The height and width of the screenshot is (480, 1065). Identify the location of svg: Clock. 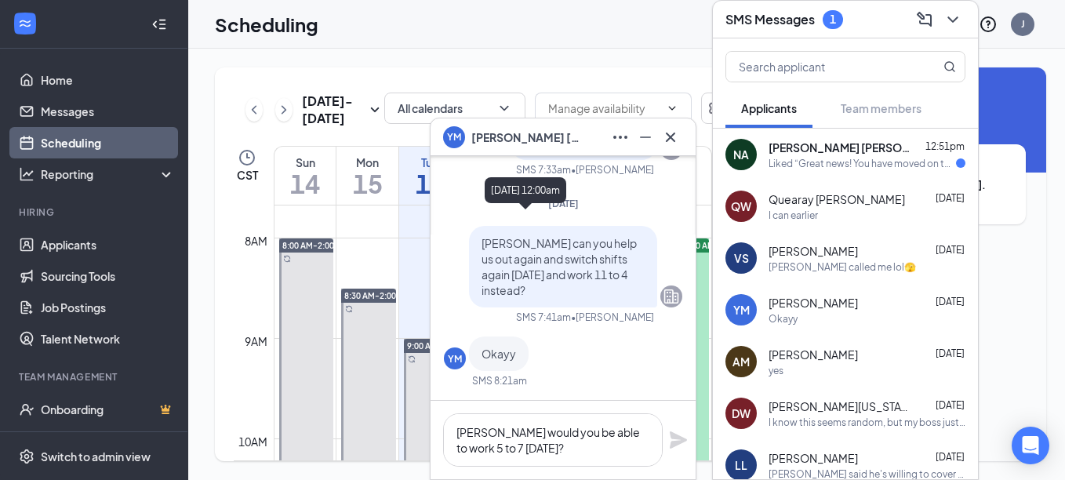
(247, 158).